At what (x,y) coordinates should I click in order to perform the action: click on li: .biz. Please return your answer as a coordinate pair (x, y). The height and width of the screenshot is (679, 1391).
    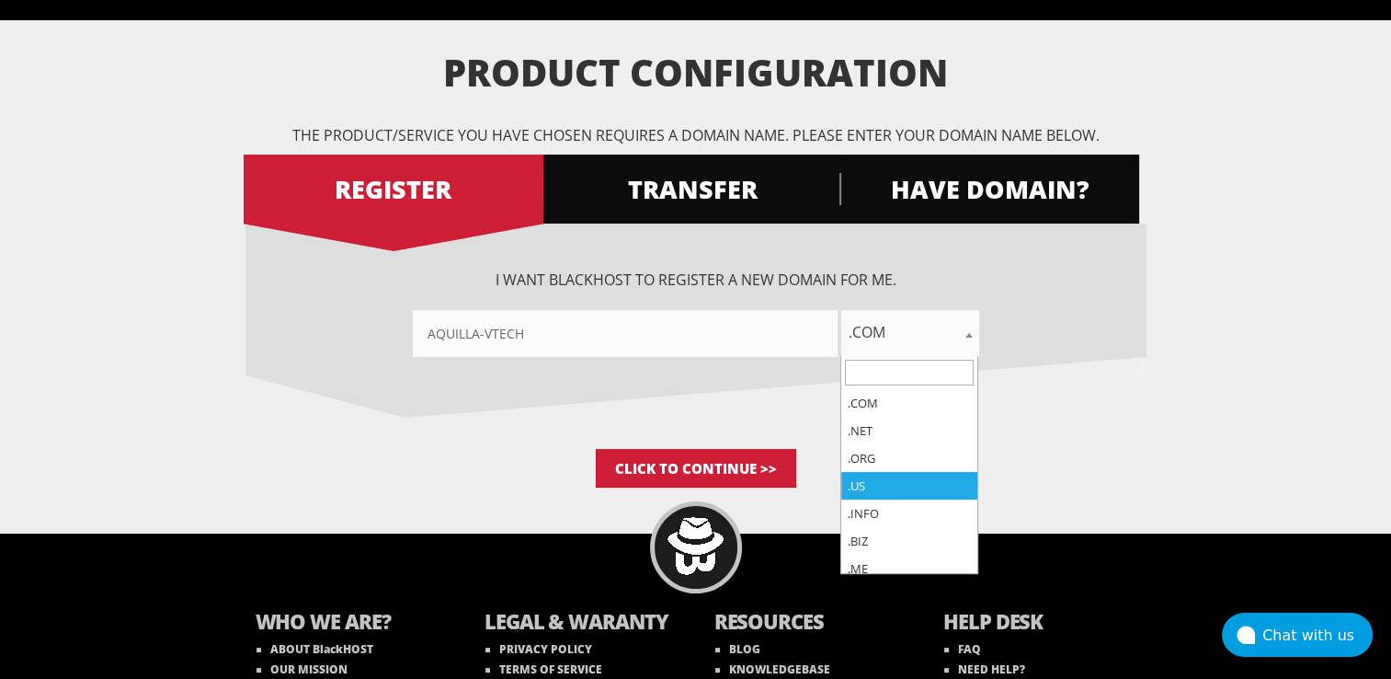
    Looking at the image, I should click on (909, 541).